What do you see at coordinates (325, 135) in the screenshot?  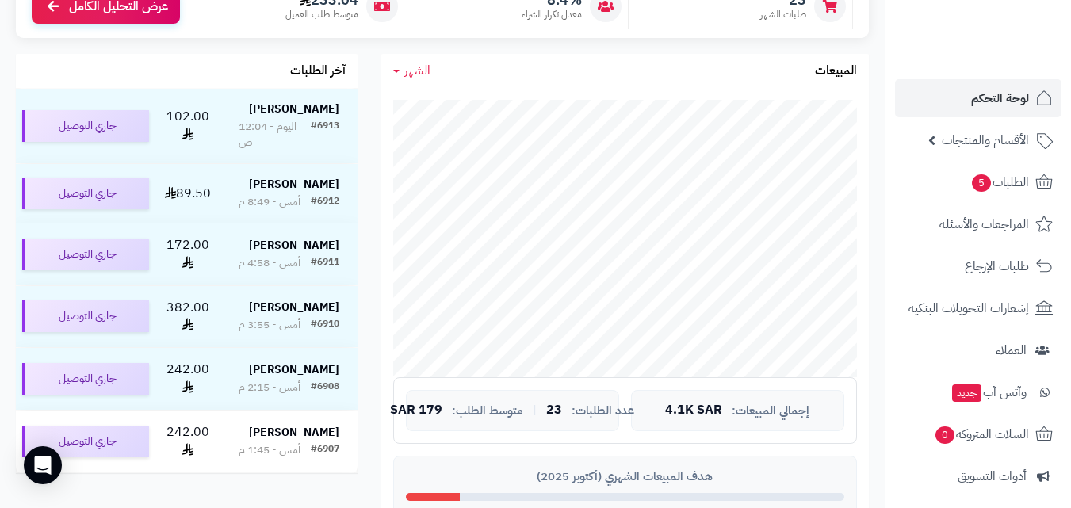 I see `div: #6913` at bounding box center [325, 135].